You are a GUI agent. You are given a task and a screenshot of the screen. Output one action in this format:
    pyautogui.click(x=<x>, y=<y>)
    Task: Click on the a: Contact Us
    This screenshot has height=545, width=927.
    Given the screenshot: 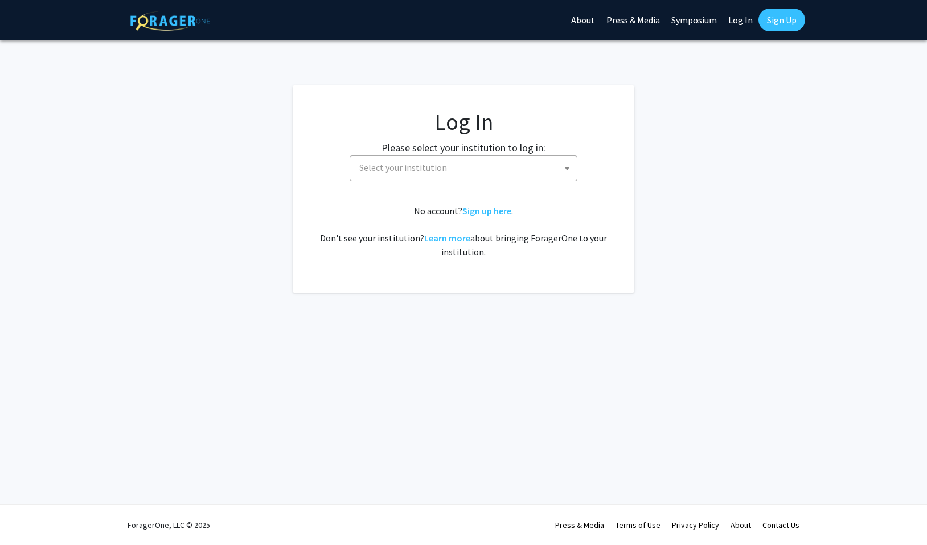 What is the action you would take?
    pyautogui.click(x=781, y=525)
    